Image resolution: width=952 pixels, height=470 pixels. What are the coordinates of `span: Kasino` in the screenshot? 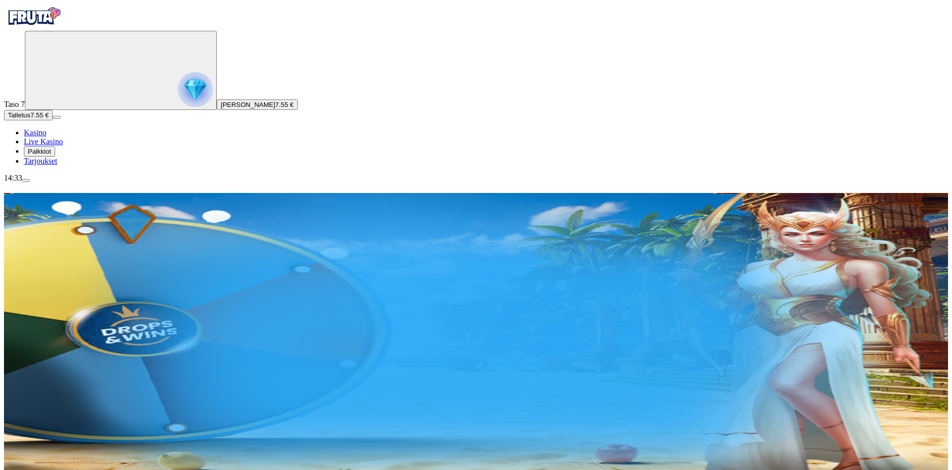 It's located at (35, 132).